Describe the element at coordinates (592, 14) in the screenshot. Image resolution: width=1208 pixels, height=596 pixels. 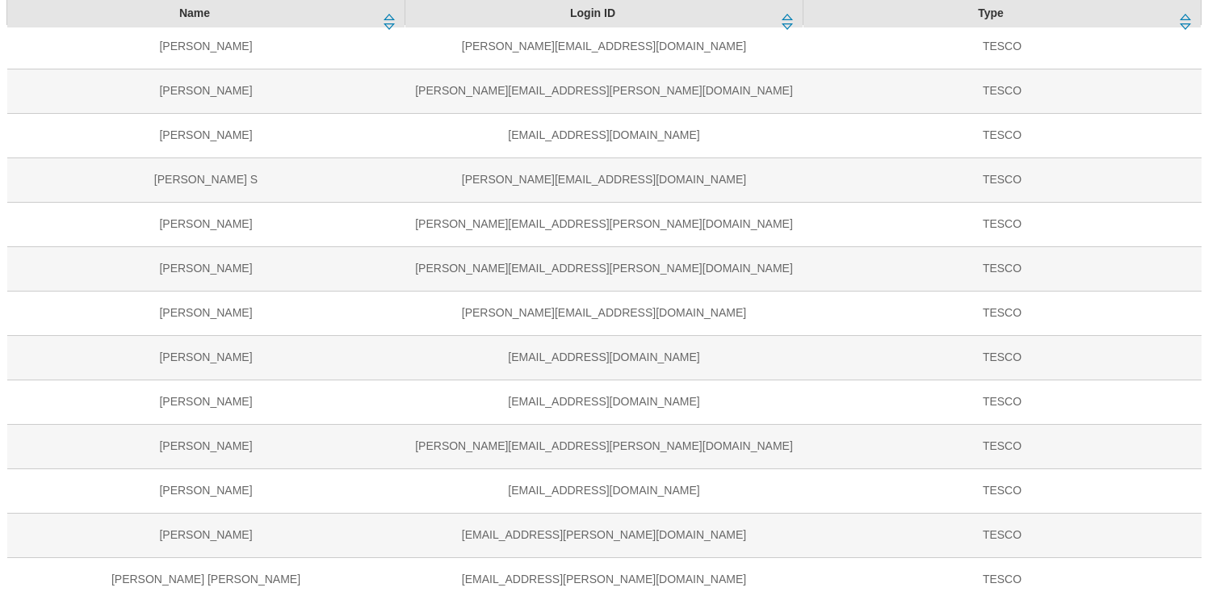
I see `div: Login ID` at that location.